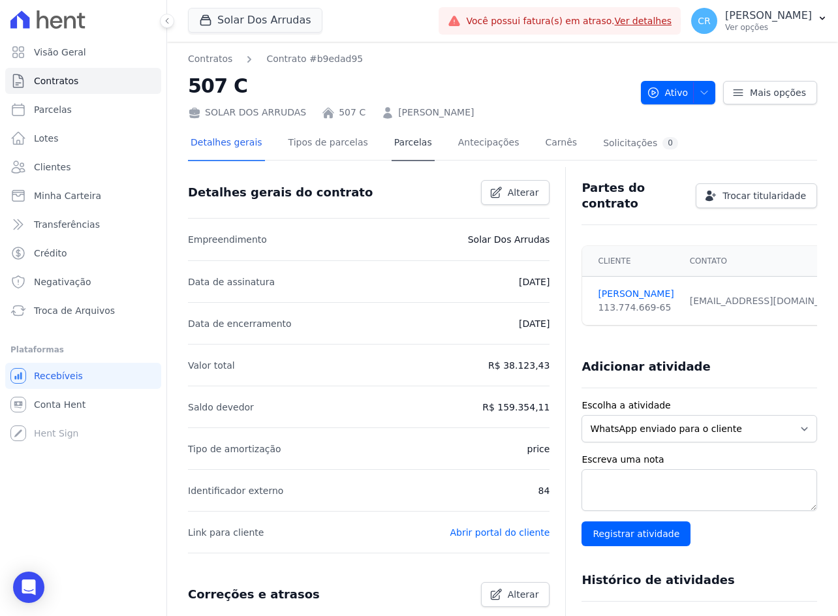  What do you see at coordinates (83, 253) in the screenshot?
I see `a: Crédito` at bounding box center [83, 253].